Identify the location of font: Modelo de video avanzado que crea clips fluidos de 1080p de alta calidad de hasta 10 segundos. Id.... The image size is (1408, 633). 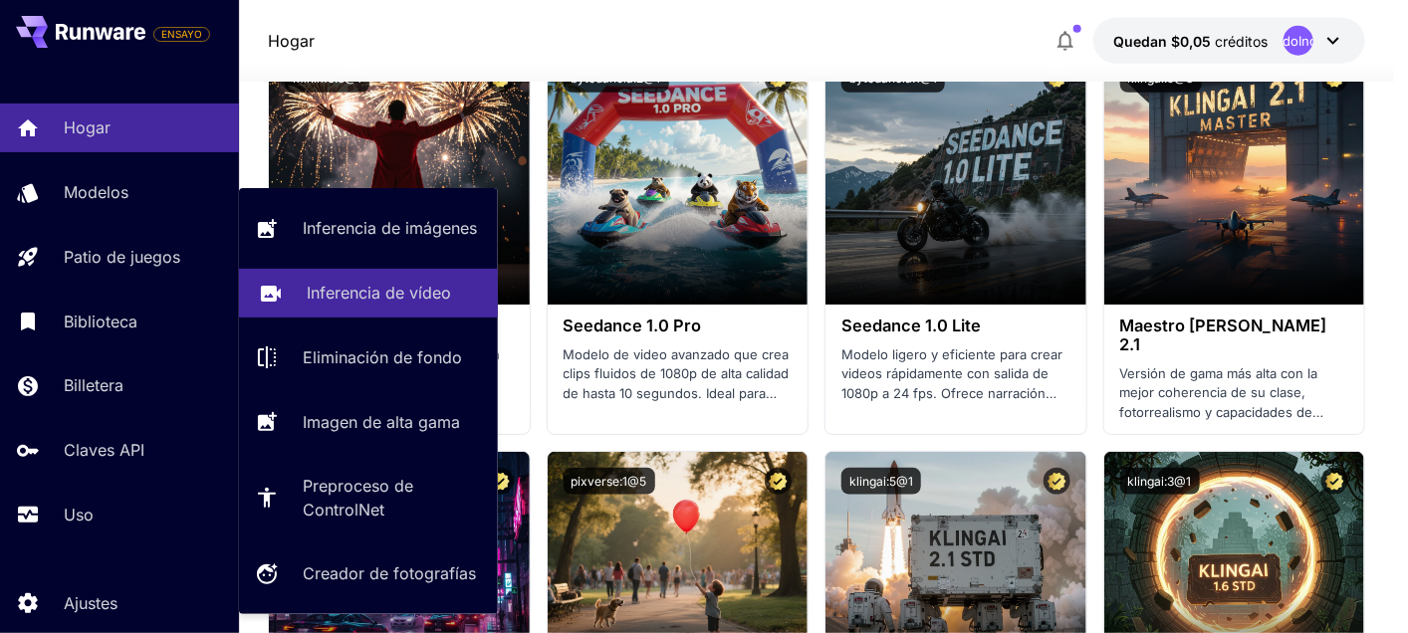
(676, 403).